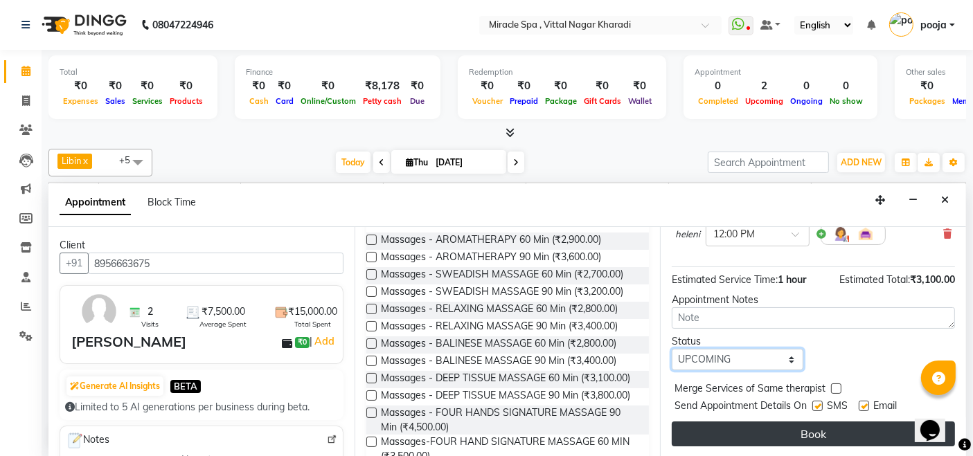 Image resolution: width=973 pixels, height=456 pixels. I want to click on div: Limited to 5 AI generations per business during beta., so click(201, 407).